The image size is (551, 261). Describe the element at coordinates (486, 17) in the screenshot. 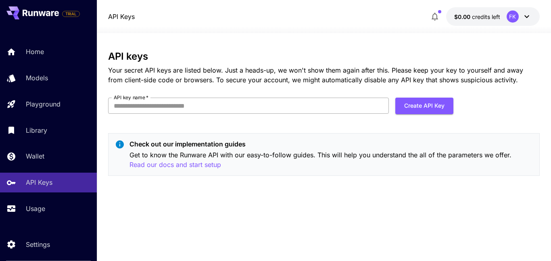

I see `span: credits left` at that location.